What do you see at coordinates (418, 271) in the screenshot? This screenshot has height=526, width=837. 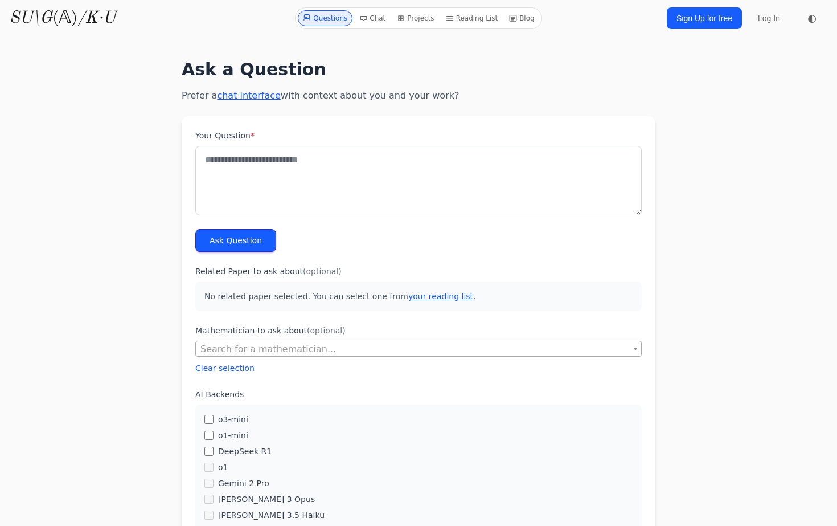 I see `label: Related Paper to ask about` at bounding box center [418, 271].